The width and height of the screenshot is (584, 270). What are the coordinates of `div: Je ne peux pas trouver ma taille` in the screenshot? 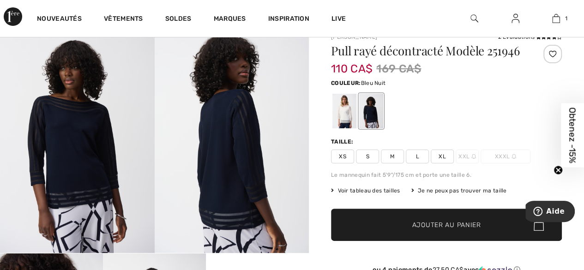 It's located at (459, 191).